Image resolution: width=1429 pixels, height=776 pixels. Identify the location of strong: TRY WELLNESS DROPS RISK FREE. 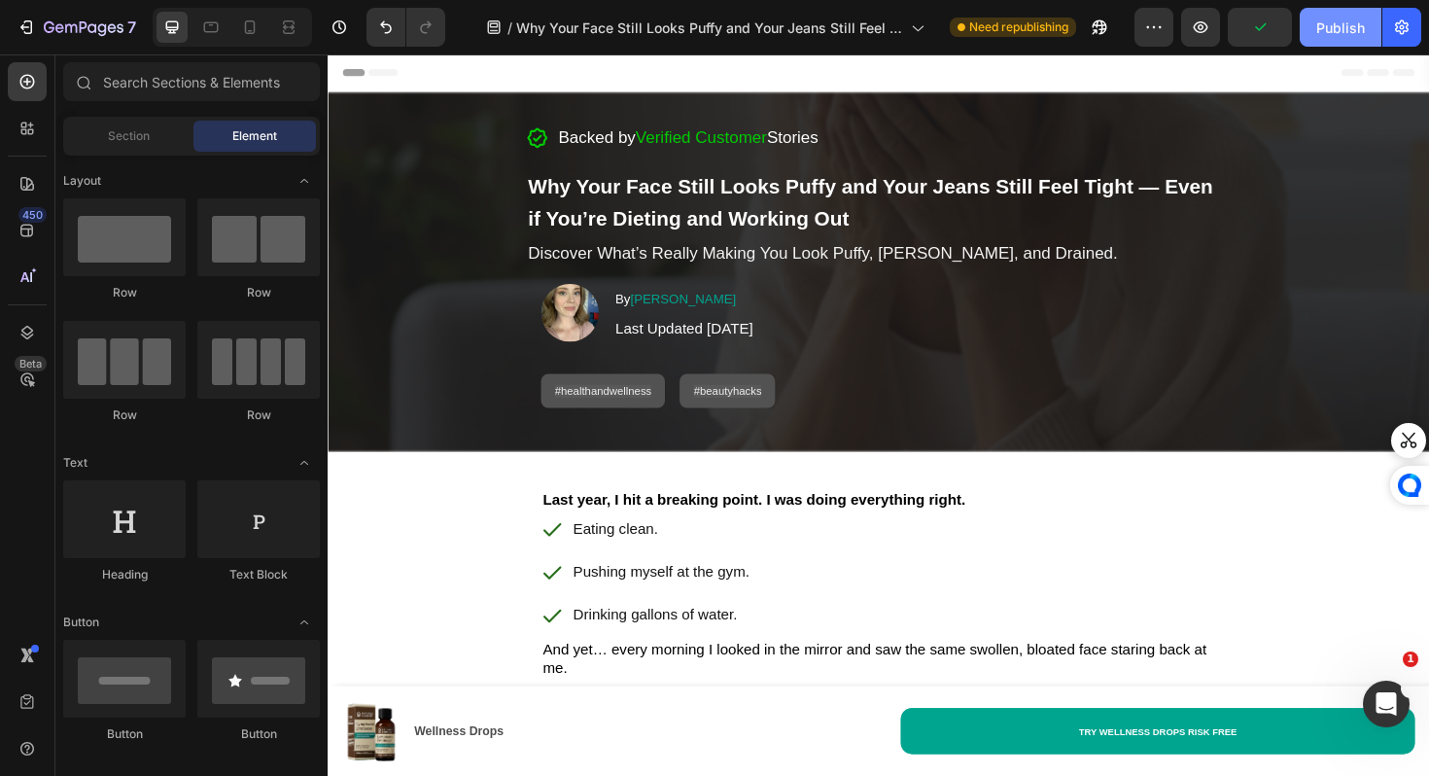
(879, 716).